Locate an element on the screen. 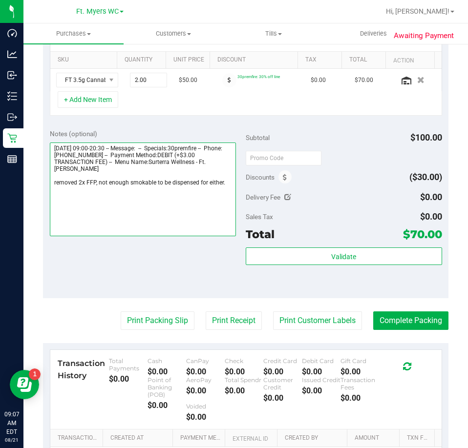 The image size is (468, 448). p: 08/21 is located at coordinates (12, 440).